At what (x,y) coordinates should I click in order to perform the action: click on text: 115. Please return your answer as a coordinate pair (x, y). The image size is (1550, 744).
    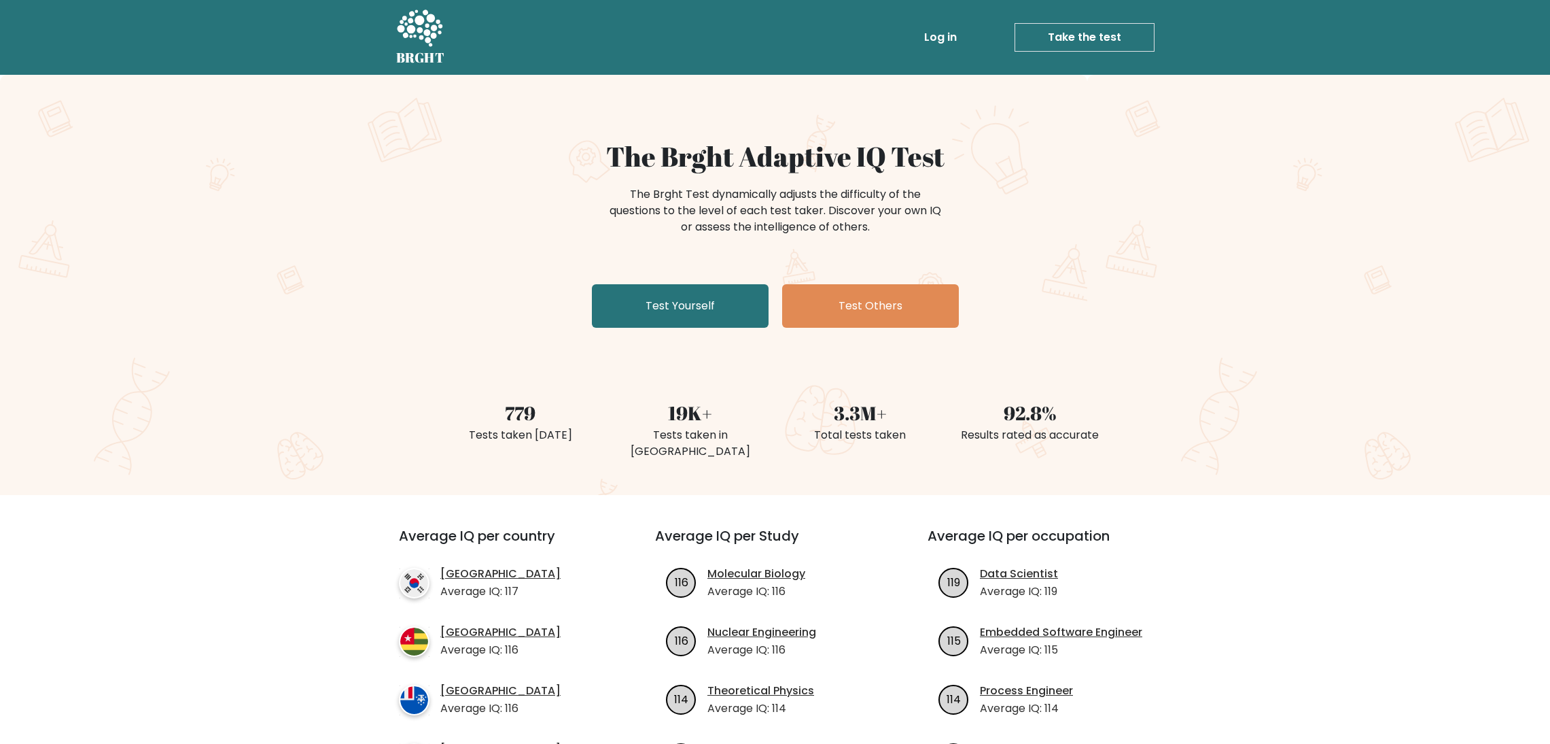
    Looking at the image, I should click on (954, 640).